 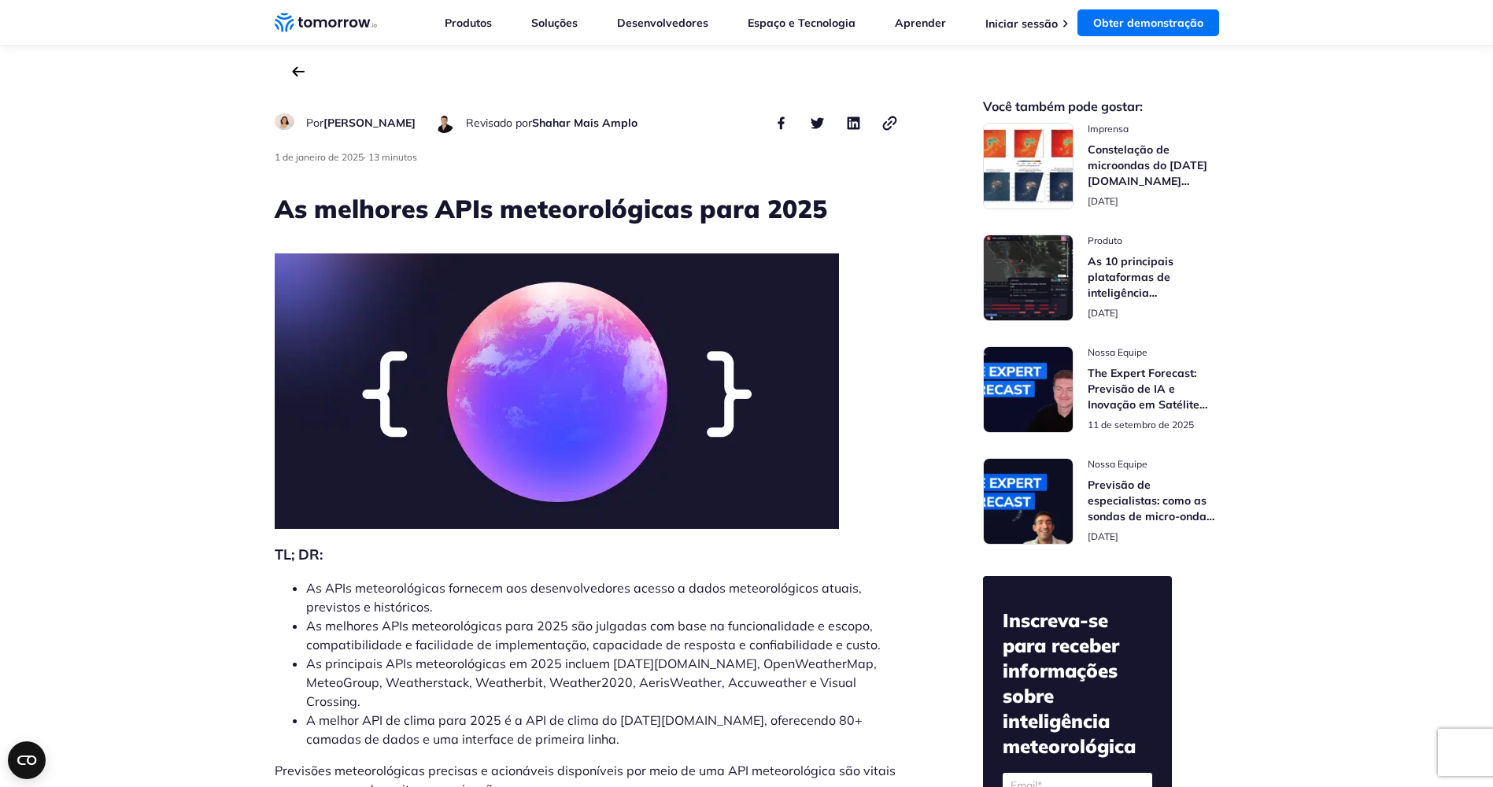 What do you see at coordinates (554, 23) in the screenshot?
I see `a: Soluções` at bounding box center [554, 23].